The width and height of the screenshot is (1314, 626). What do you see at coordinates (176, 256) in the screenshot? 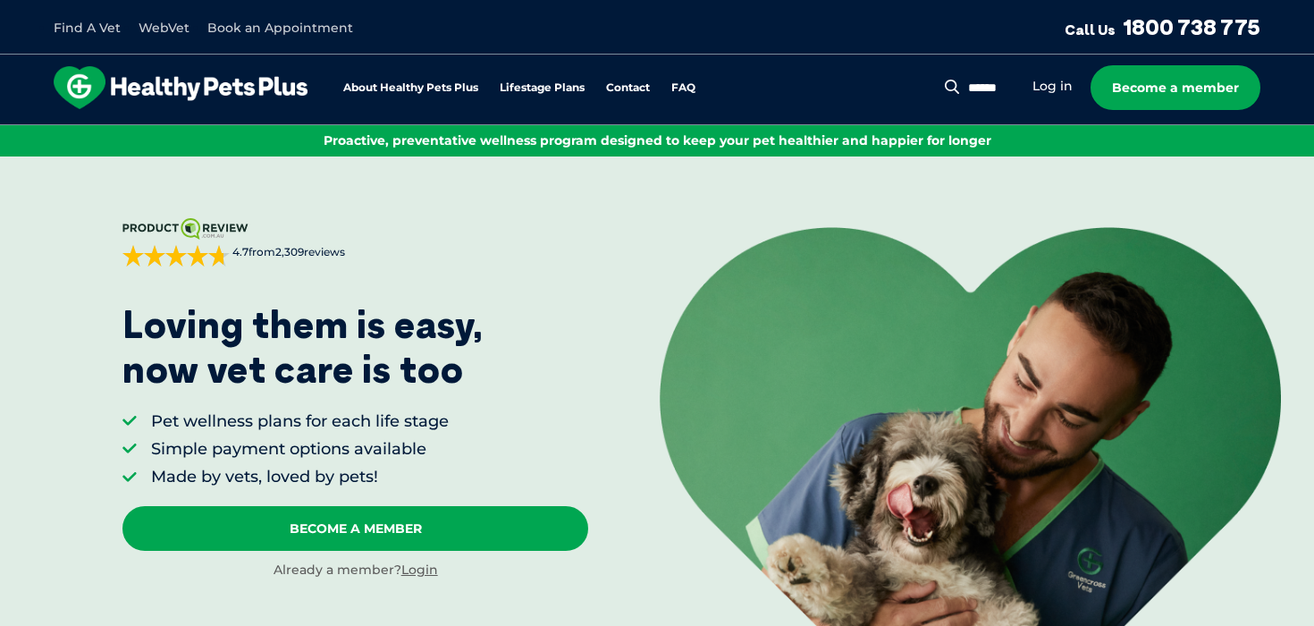
I see `div: 4.7 out of 5 stars` at bounding box center [176, 256].